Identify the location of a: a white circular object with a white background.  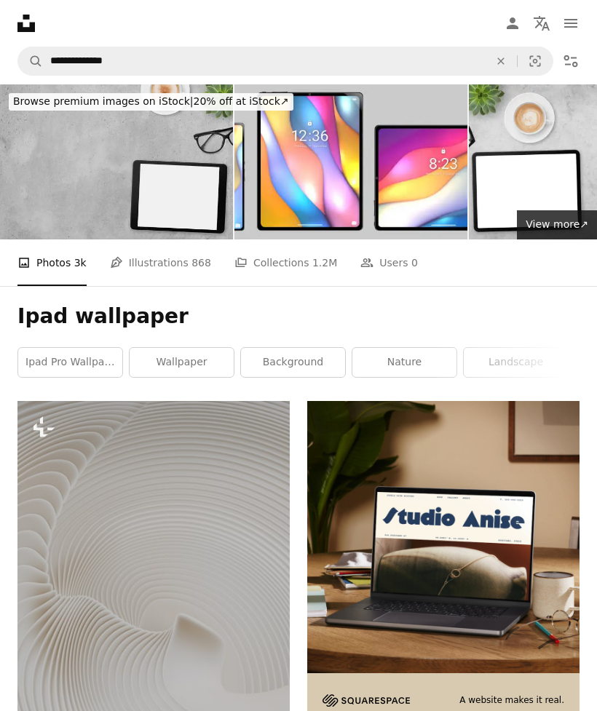
(154, 605).